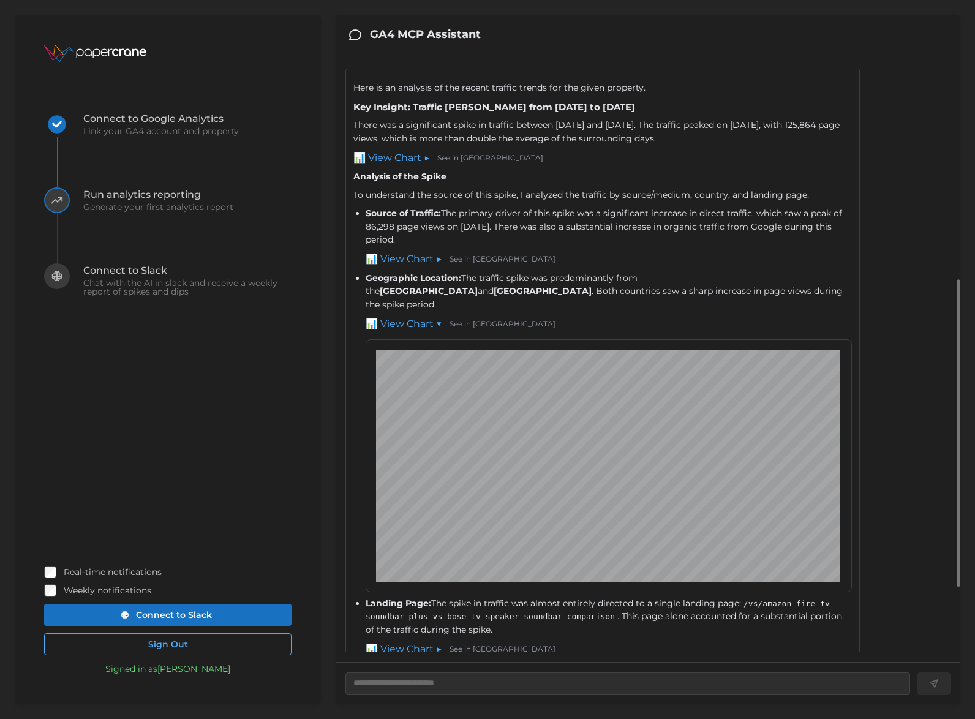  I want to click on div: Here is an analysis of the recent traffic trends for the given property., so click(603, 88).